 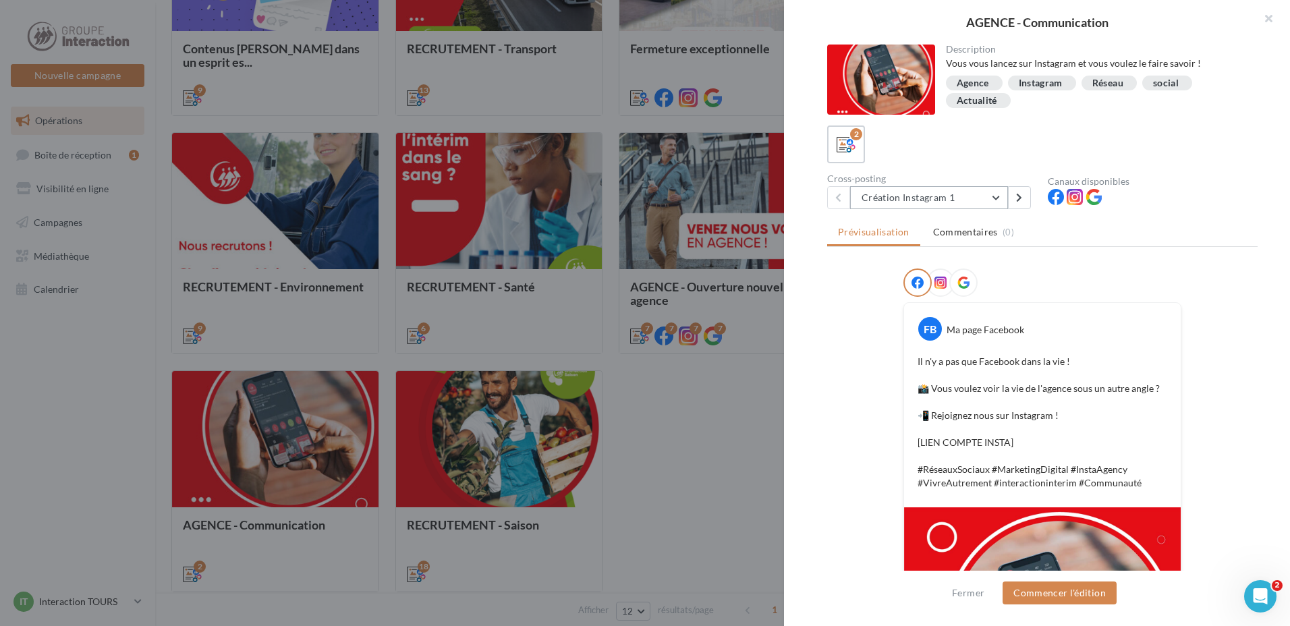 What do you see at coordinates (1153, 182) in the screenshot?
I see `div: Canaux disponibles` at bounding box center [1153, 182].